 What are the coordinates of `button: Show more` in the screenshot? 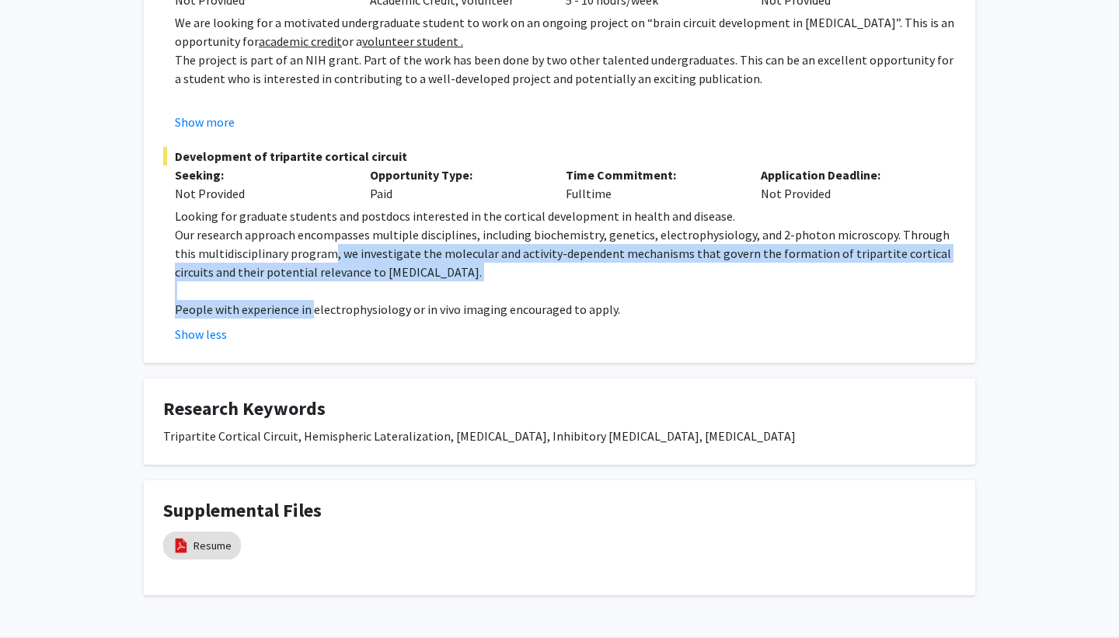 It's located at (204, 122).